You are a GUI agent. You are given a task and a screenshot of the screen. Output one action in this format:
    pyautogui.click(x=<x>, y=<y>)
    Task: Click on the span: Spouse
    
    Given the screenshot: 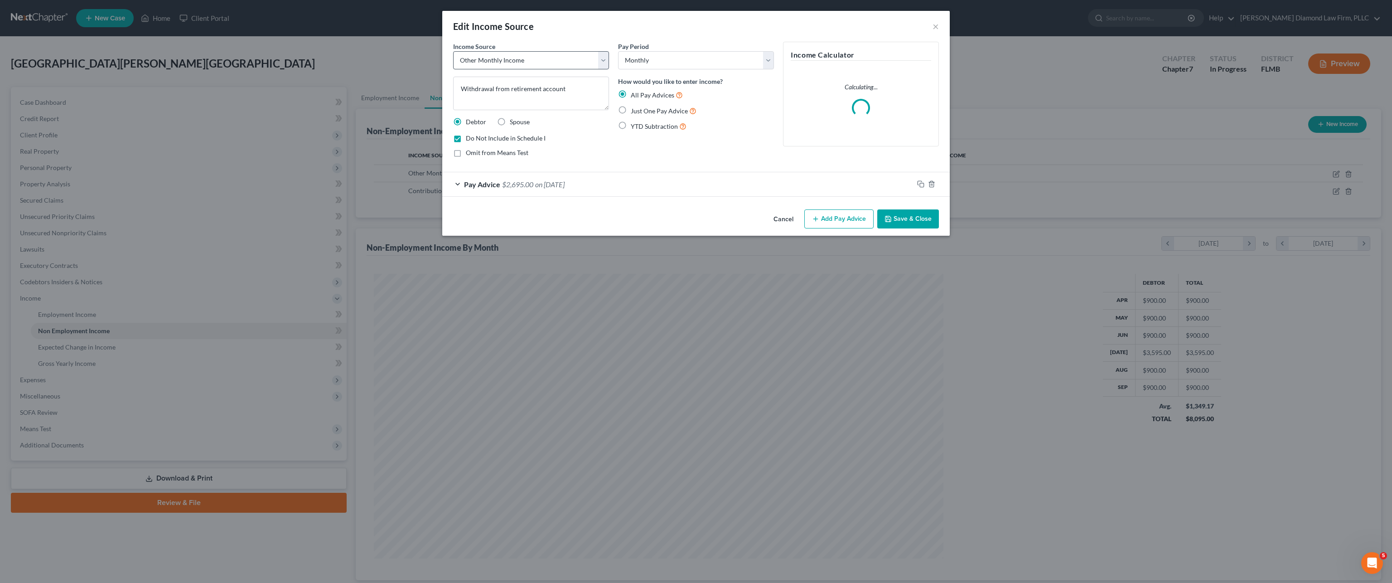 What is the action you would take?
    pyautogui.click(x=520, y=121)
    